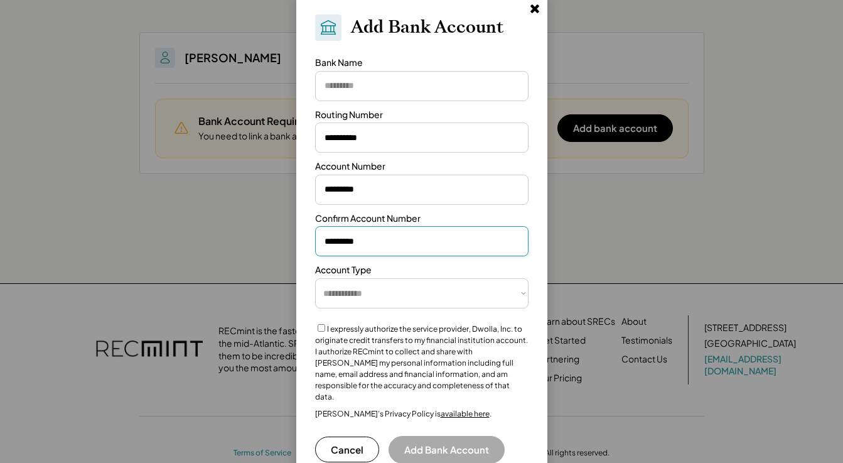  What do you see at coordinates (421, 362) in the screenshot?
I see `label: I expressly authorize the service provider, Dwolla, Inc. to originate credit transfers to my fina...` at bounding box center [421, 362].